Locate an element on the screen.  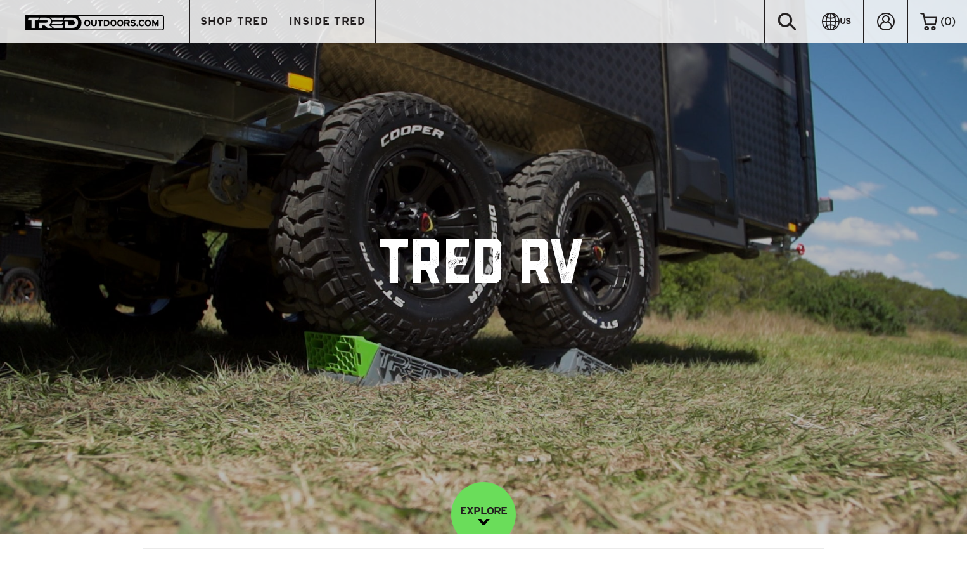
img: cart-icon is located at coordinates (929, 22).